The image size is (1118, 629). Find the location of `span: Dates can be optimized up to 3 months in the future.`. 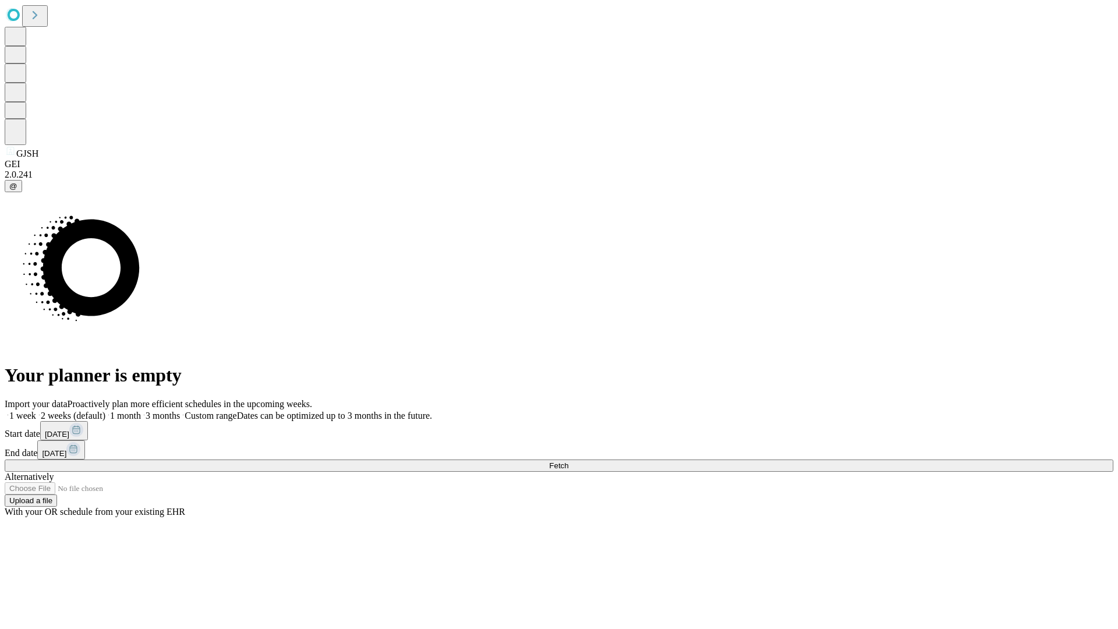

span: Dates can be optimized up to 3 months in the future. is located at coordinates (334, 415).